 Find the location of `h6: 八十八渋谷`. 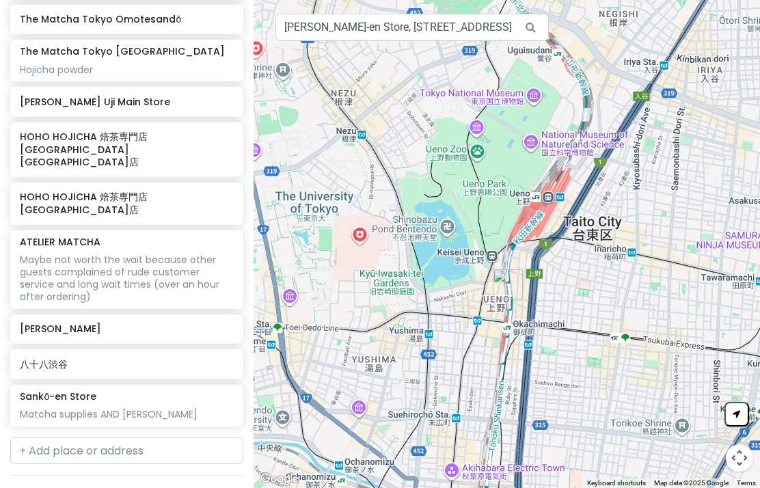

h6: 八十八渋谷 is located at coordinates (126, 364).